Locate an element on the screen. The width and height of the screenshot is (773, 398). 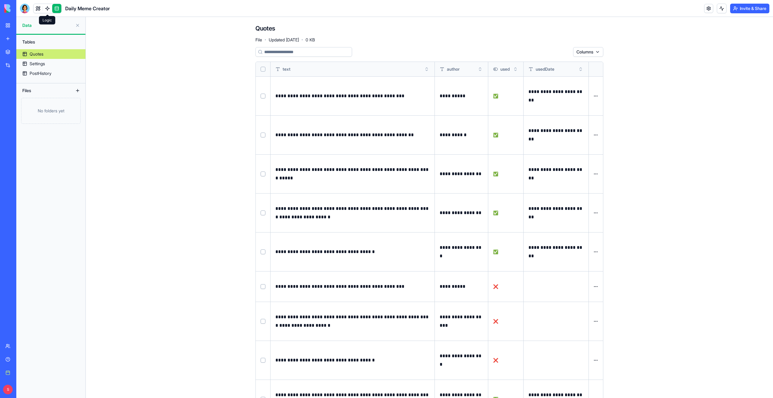
span: text is located at coordinates (287, 69).